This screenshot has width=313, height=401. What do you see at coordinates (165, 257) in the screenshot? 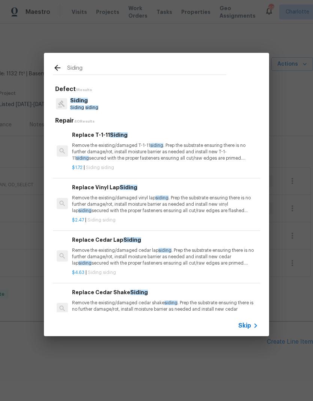
I see `p: Remove the existing/damaged cedar lap . Prep the substrate ensuring there is no further damage/ro...` at bounding box center [165, 257].